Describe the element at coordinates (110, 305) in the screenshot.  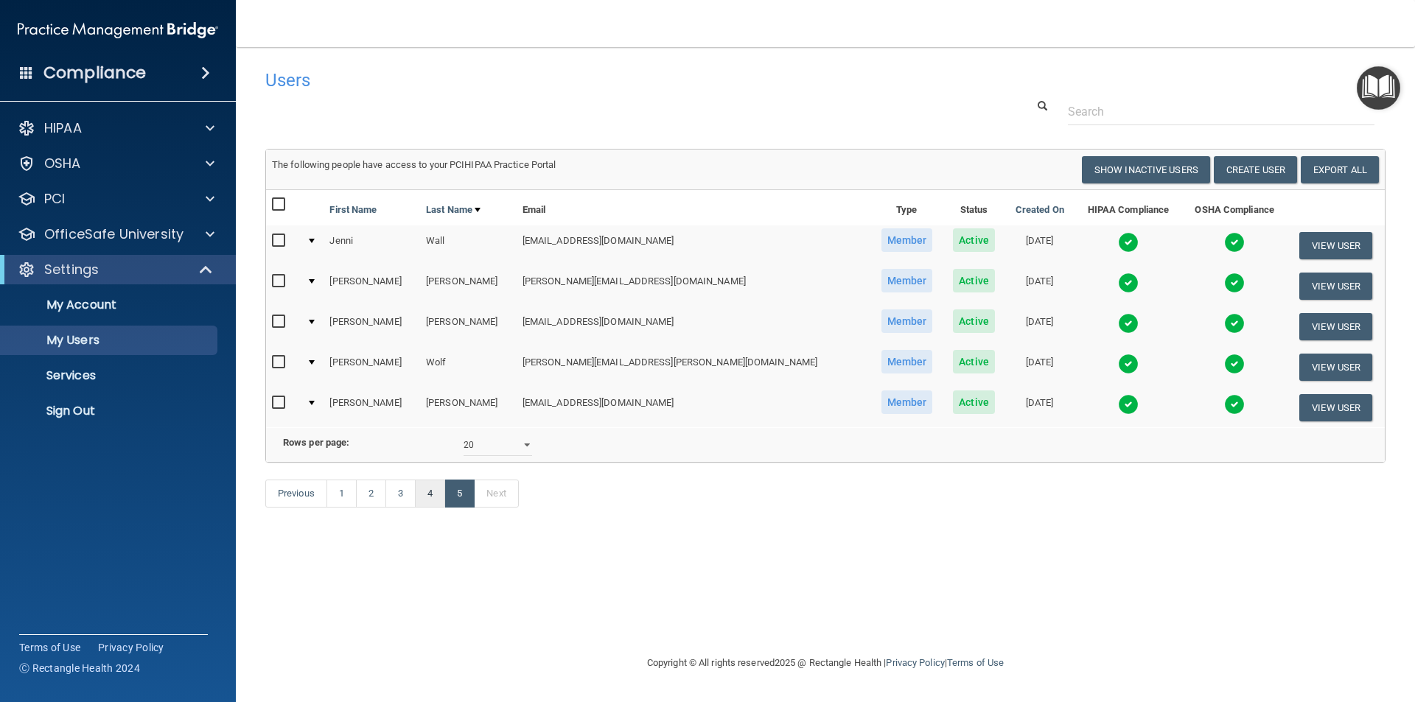
I see `p: My Account` at that location.